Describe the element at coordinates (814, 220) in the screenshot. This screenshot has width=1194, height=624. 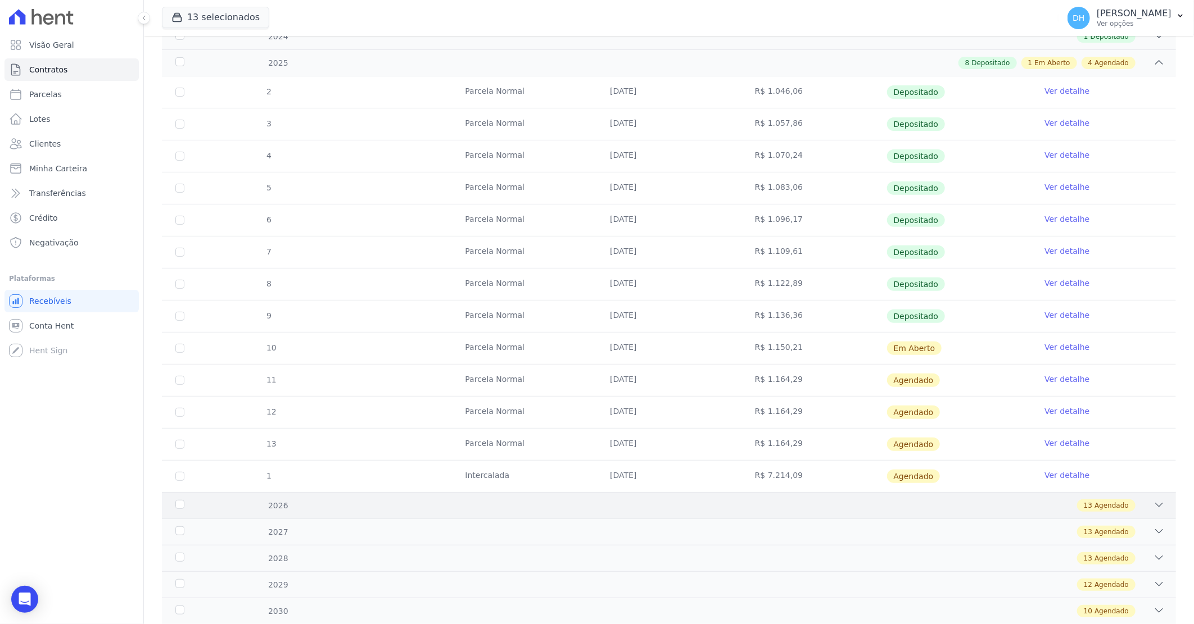
I see `td: R$ 1.096,17` at that location.